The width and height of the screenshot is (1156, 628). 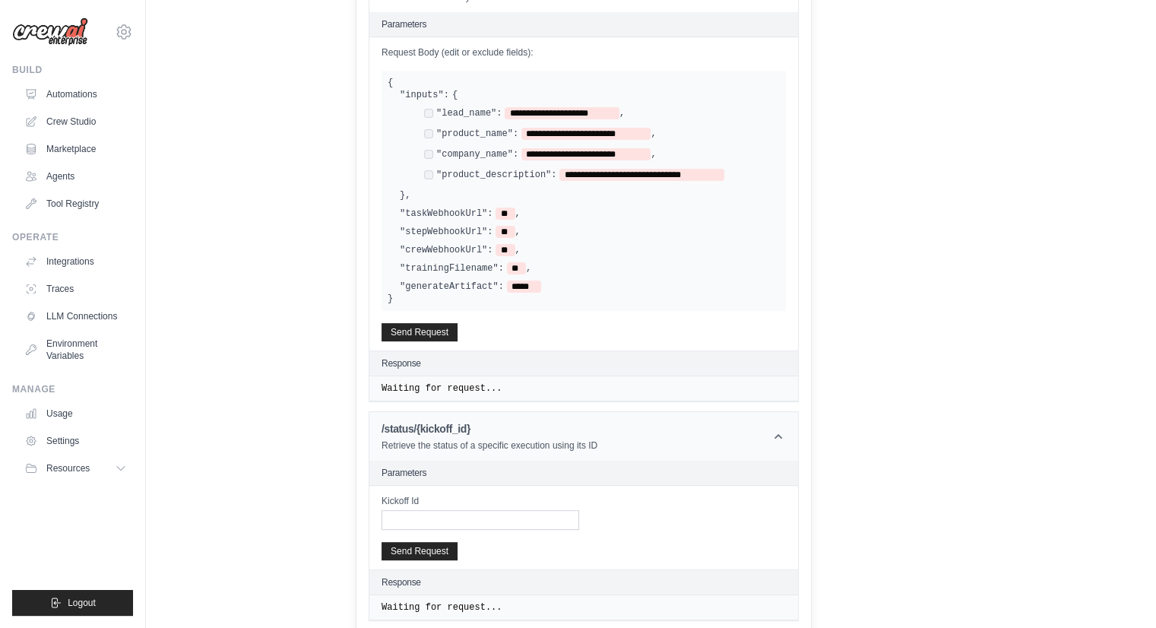 I want to click on a: Environment Variables, so click(x=75, y=350).